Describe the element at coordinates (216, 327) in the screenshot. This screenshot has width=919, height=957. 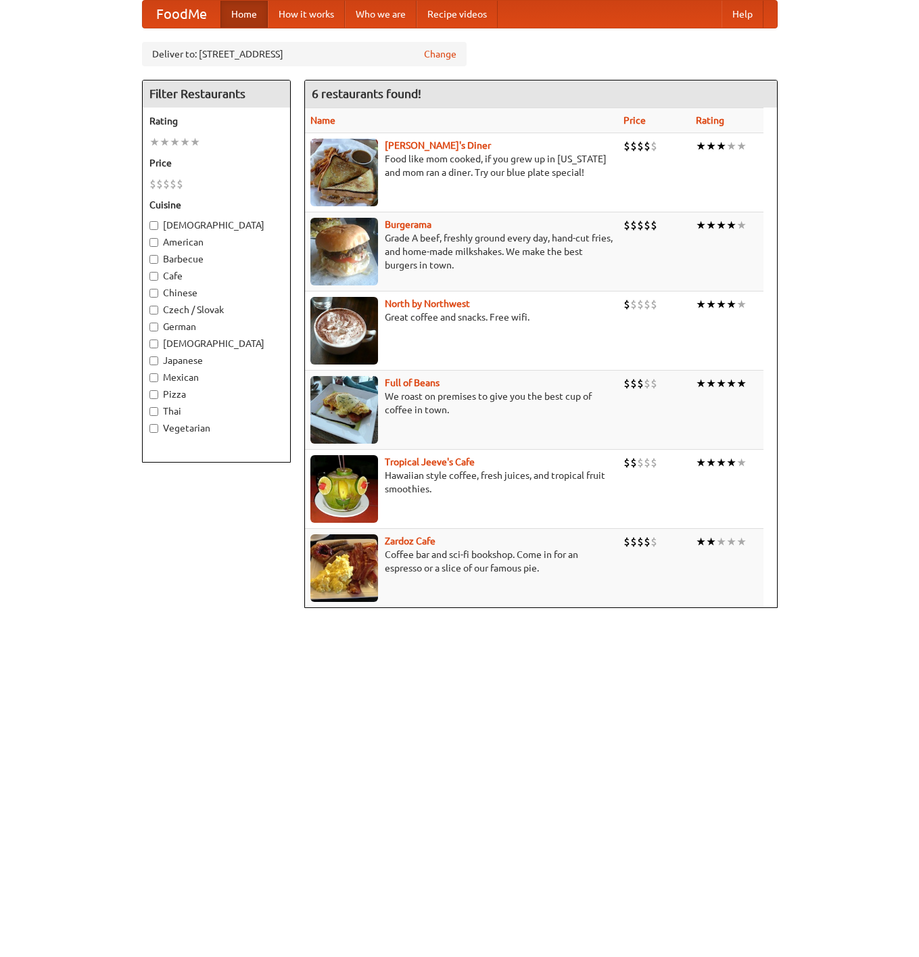
I see `label: German` at that location.